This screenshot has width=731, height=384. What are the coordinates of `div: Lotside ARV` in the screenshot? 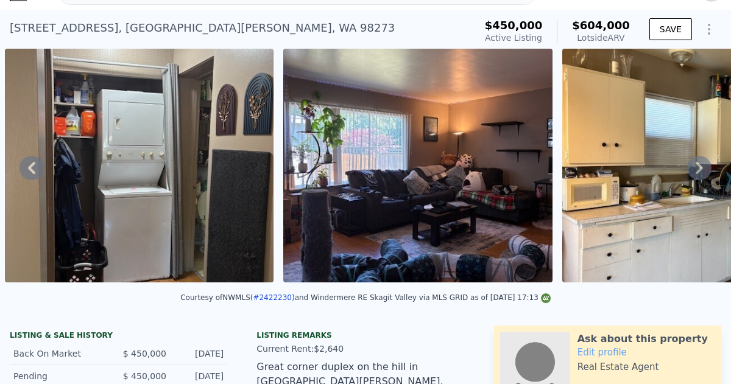 It's located at (600, 38).